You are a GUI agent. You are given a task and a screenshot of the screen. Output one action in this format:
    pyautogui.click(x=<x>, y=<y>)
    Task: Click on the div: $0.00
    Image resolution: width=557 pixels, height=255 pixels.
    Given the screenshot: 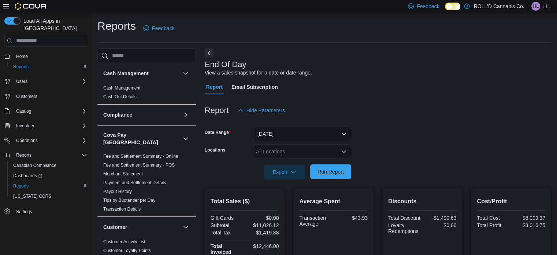 What is the action you would take?
    pyautogui.click(x=262, y=218)
    